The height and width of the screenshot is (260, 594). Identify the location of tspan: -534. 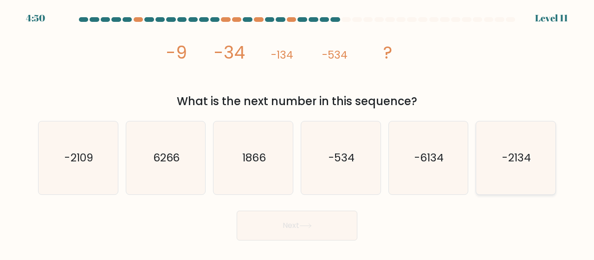
(335, 55).